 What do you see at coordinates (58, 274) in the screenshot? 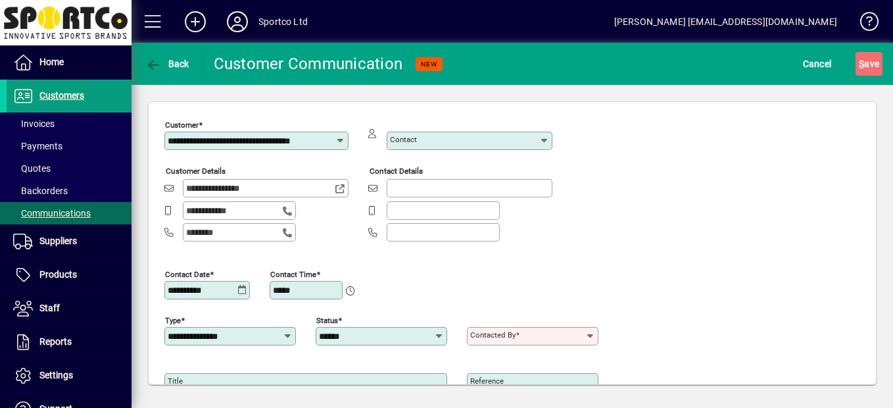
I see `span: Products` at bounding box center [58, 274].